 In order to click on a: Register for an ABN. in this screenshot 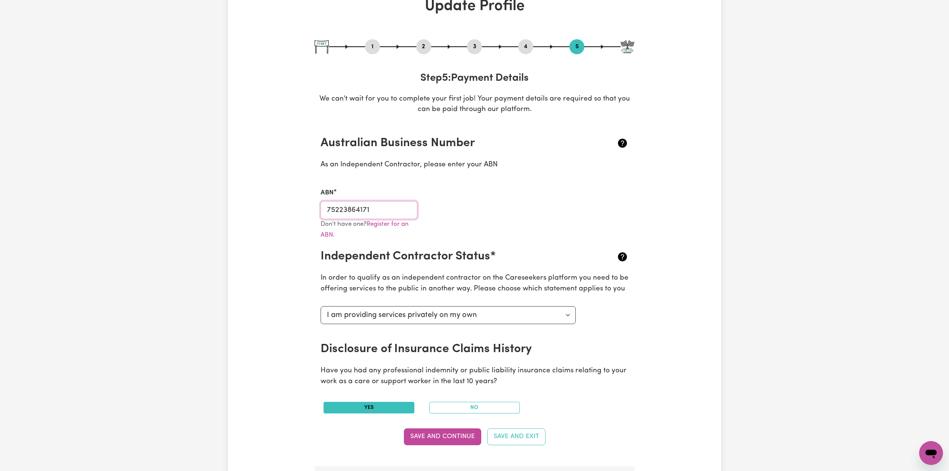, I will do `click(364, 229)`.